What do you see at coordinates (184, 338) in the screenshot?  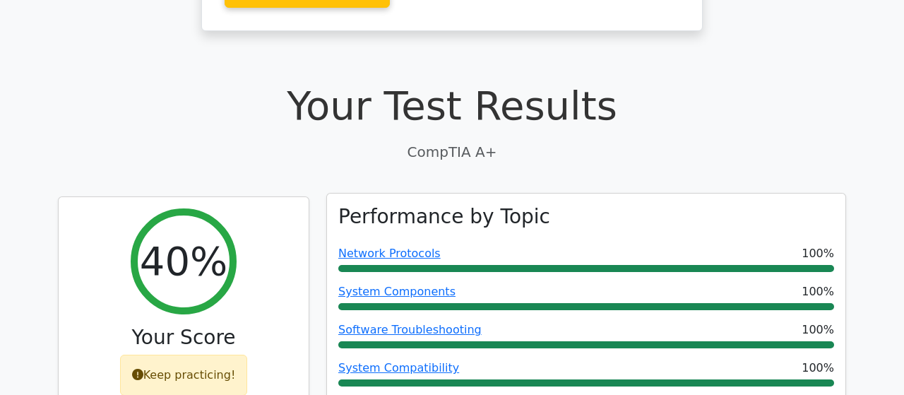 I see `h3: Your Score` at bounding box center [184, 338].